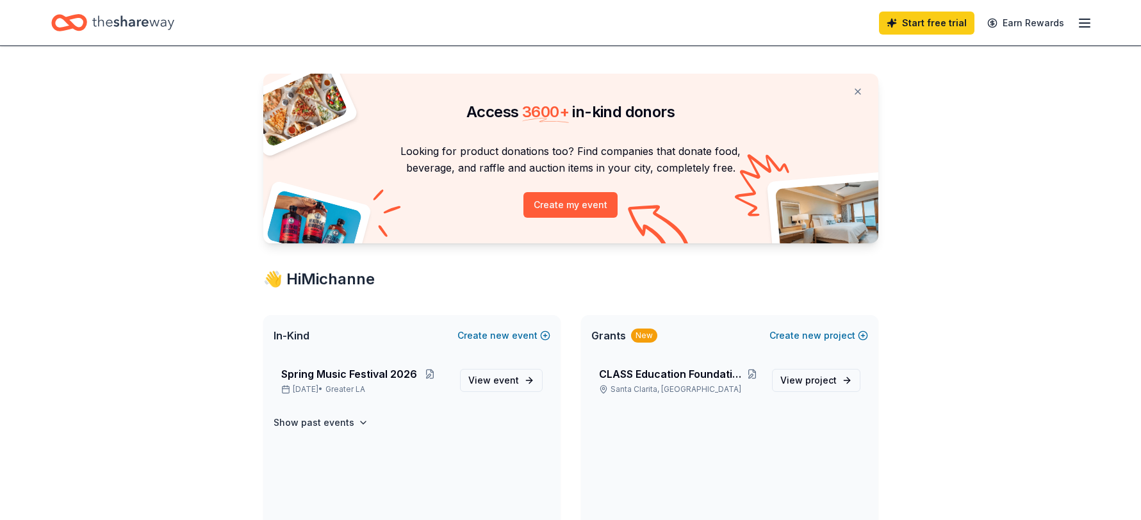 The height and width of the screenshot is (520, 1141). Describe the element at coordinates (570, 111) in the screenshot. I see `span: Access in-kind donors` at that location.